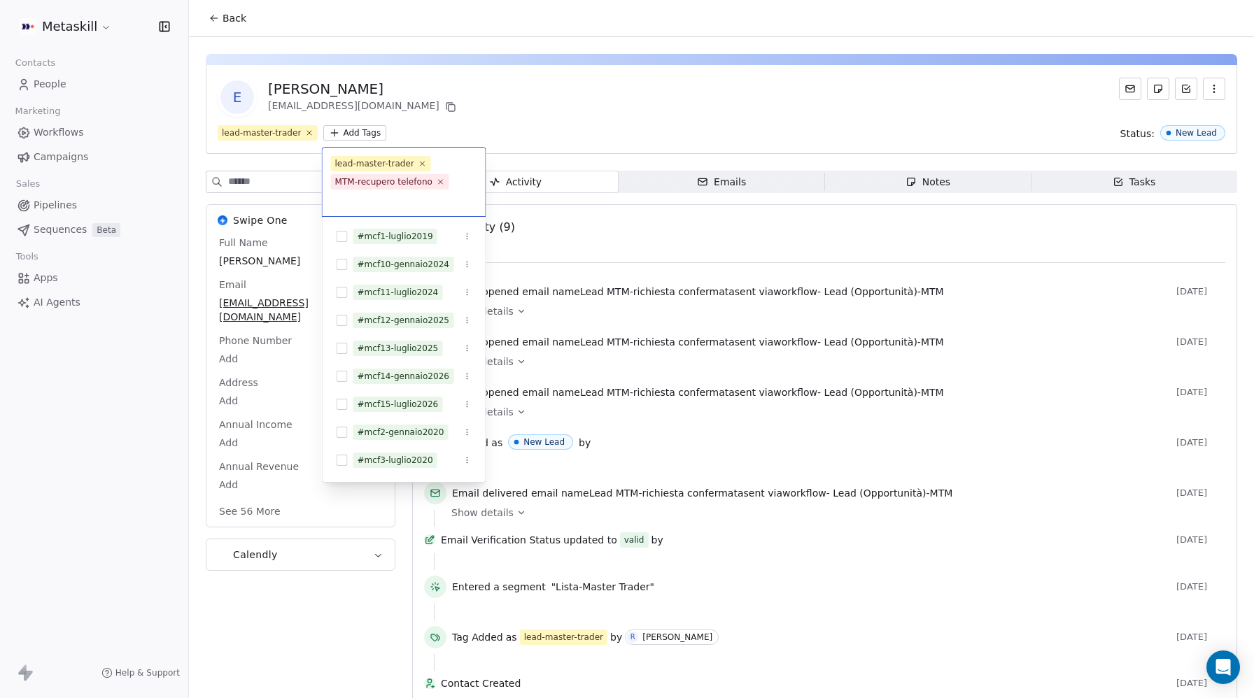 This screenshot has width=1254, height=698. I want to click on div: #mcf13-luglio2025, so click(398, 349).